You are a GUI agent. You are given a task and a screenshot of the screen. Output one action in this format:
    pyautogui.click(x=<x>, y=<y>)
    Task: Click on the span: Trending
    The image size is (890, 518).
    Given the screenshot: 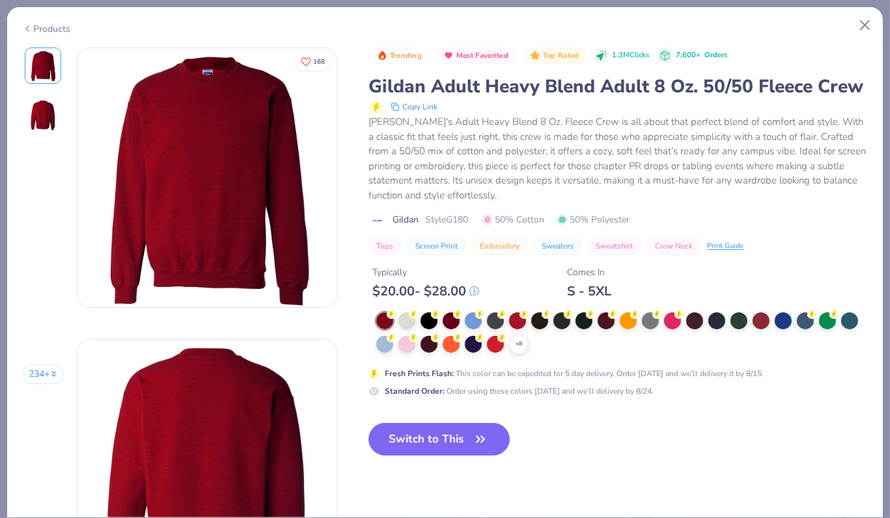 What is the action you would take?
    pyautogui.click(x=405, y=55)
    